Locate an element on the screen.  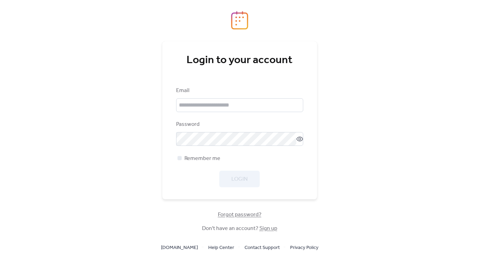
div: Email is located at coordinates (239, 91).